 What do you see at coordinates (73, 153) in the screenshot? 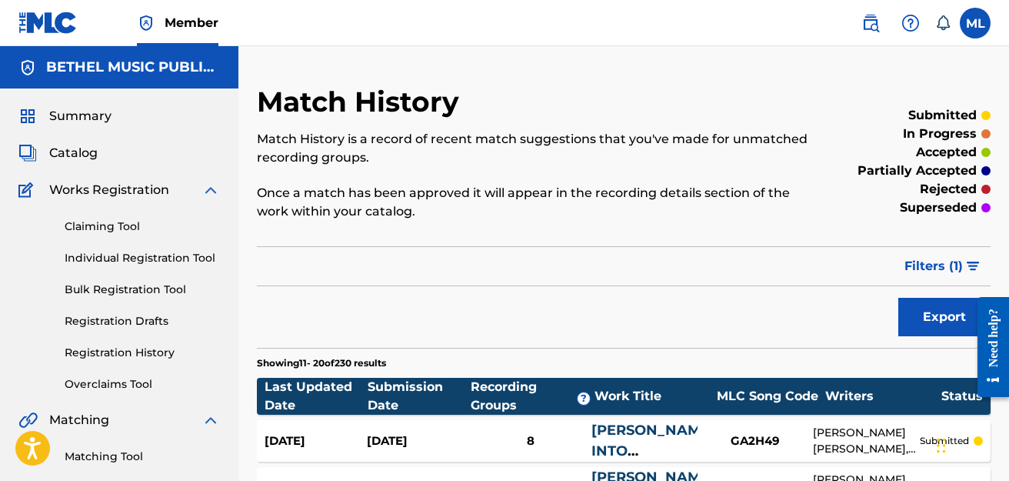
I see `span: Catalog` at bounding box center [73, 153].